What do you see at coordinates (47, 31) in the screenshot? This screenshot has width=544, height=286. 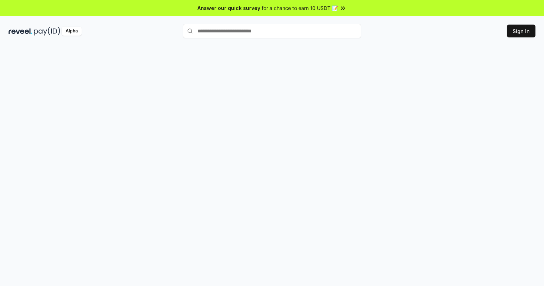 I see `img: pay_id` at bounding box center [47, 31].